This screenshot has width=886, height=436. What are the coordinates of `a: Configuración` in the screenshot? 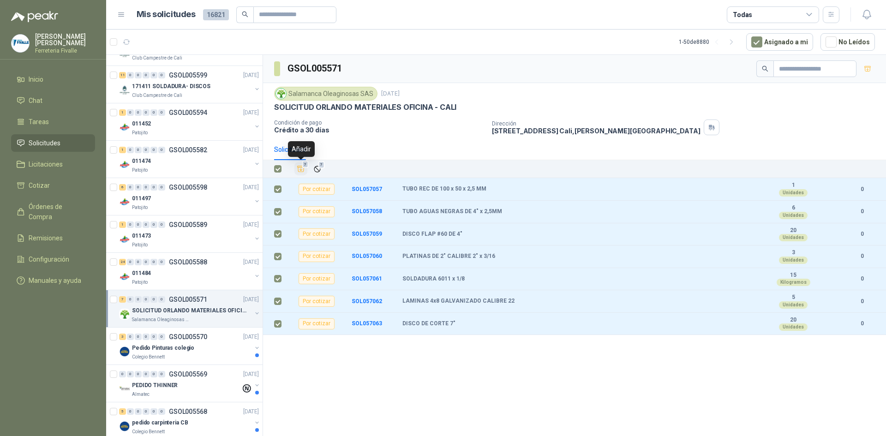 It's located at (53, 259).